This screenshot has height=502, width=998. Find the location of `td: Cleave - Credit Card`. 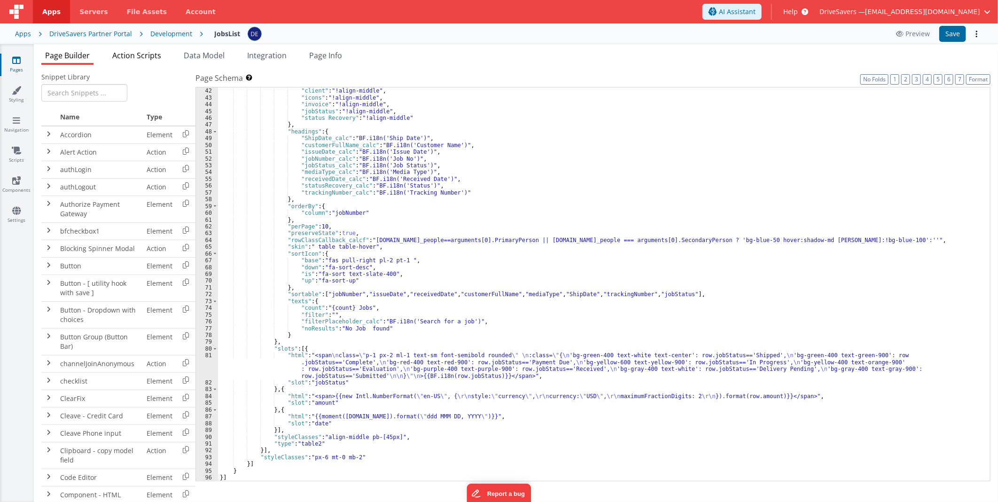

td: Cleave - Credit Card is located at coordinates (100, 415).